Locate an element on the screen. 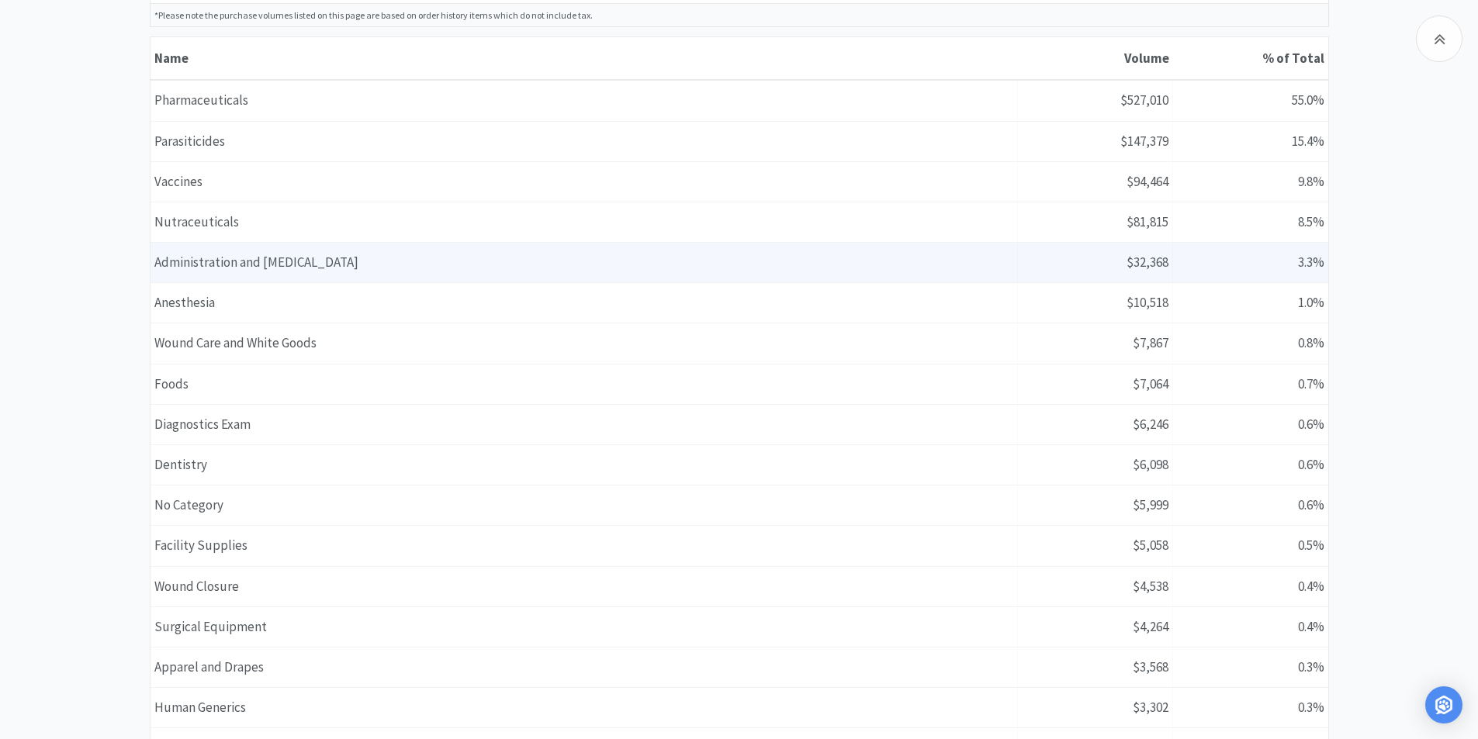 This screenshot has height=739, width=1478. div: Open Intercom Messenger is located at coordinates (1444, 705).